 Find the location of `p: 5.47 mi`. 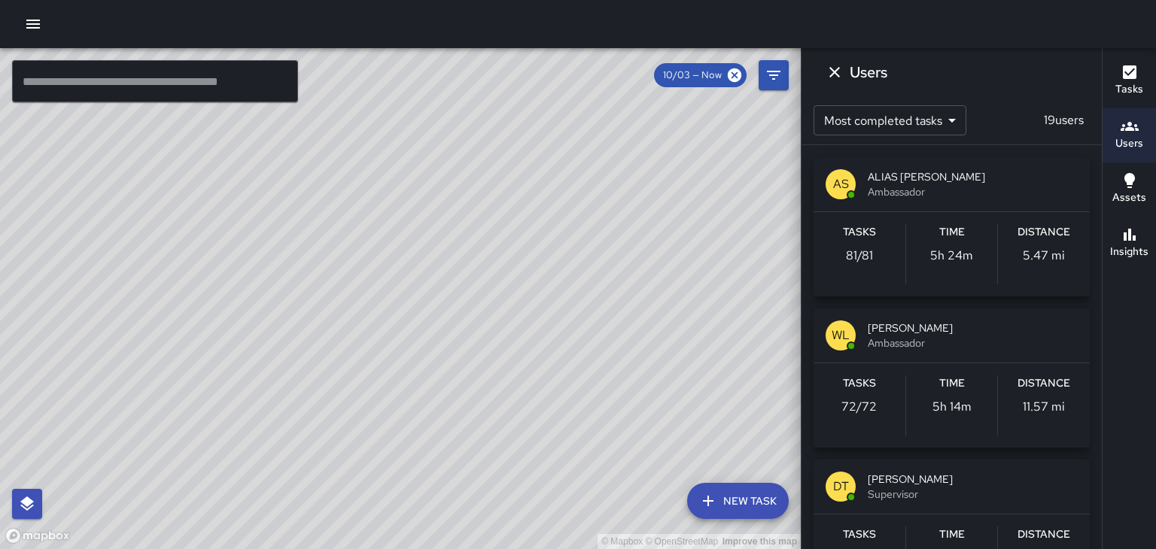

p: 5.47 mi is located at coordinates (1044, 256).